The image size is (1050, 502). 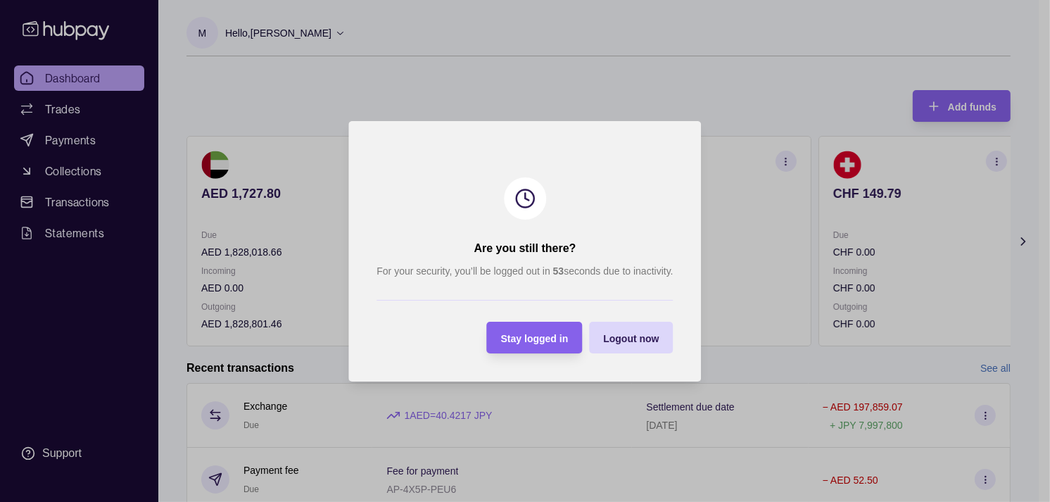 I want to click on p: For your security, you’ll be logged out in seconds due to inactivity., so click(x=524, y=271).